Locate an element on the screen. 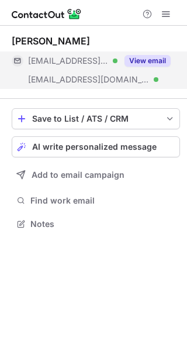 The image size is (187, 351). button: Reveal Button is located at coordinates (147, 61).